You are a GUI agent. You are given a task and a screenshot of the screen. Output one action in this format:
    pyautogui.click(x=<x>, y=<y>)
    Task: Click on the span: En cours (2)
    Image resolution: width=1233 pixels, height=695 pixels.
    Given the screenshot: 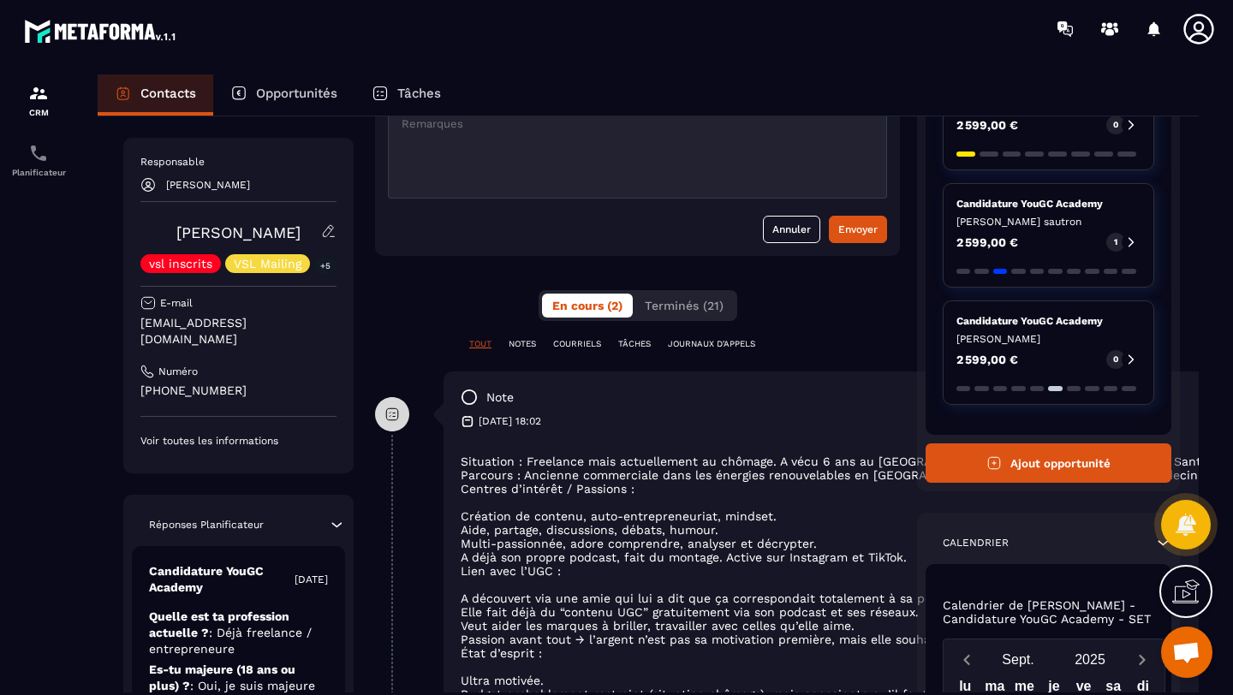 What is the action you would take?
    pyautogui.click(x=588, y=306)
    